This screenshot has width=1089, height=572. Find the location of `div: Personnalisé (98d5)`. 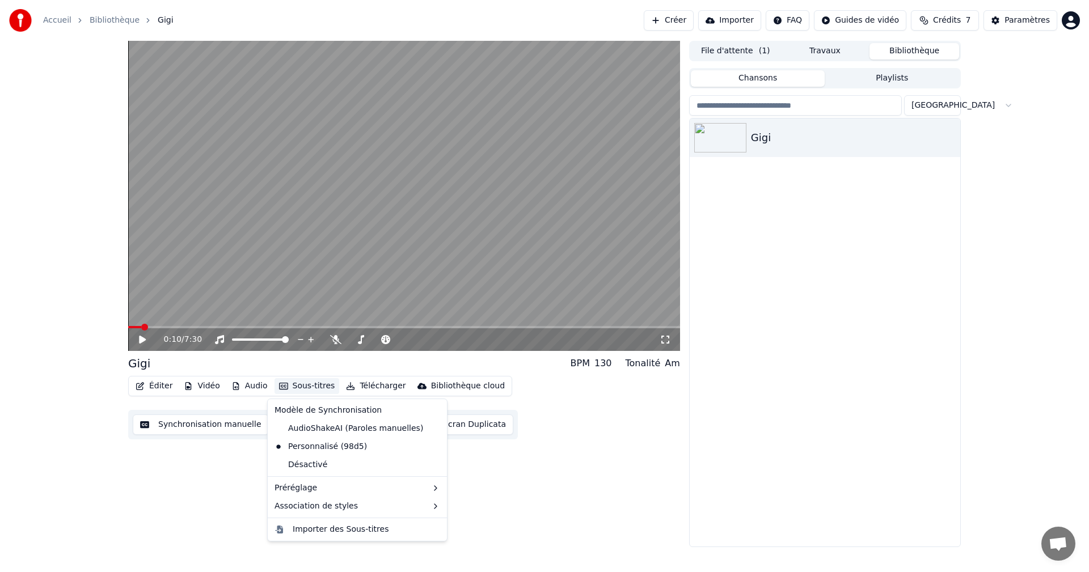

div: Personnalisé (98d5) is located at coordinates (320, 447).